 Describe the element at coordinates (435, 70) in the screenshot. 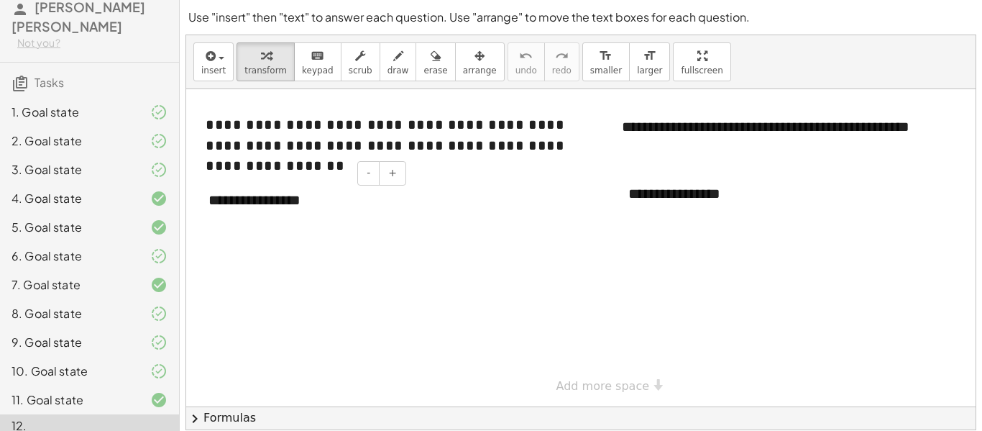

I see `span: erase` at that location.